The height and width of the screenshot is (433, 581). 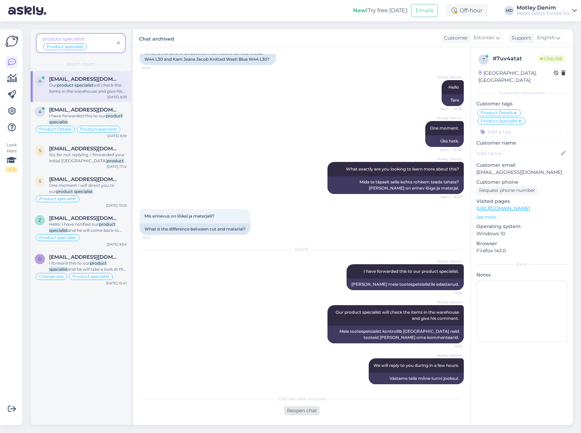 I want to click on span: I have forwarded this to our product specialist., so click(x=411, y=271).